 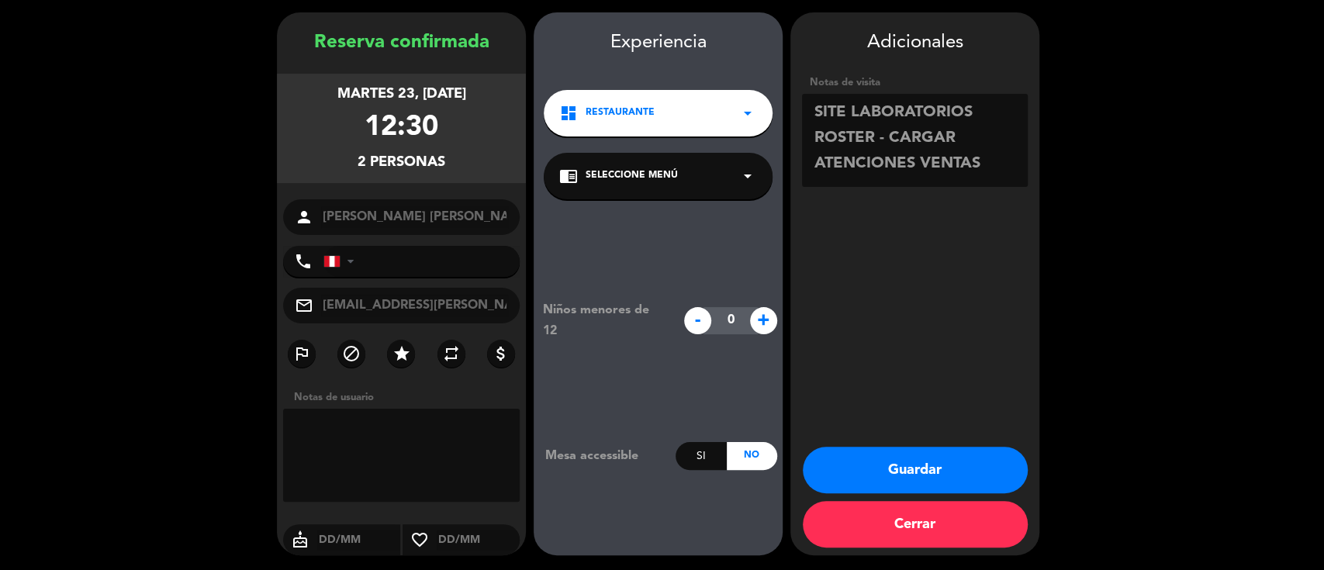 What do you see at coordinates (401, 43) in the screenshot?
I see `div: Reserva confirmada` at bounding box center [401, 43].